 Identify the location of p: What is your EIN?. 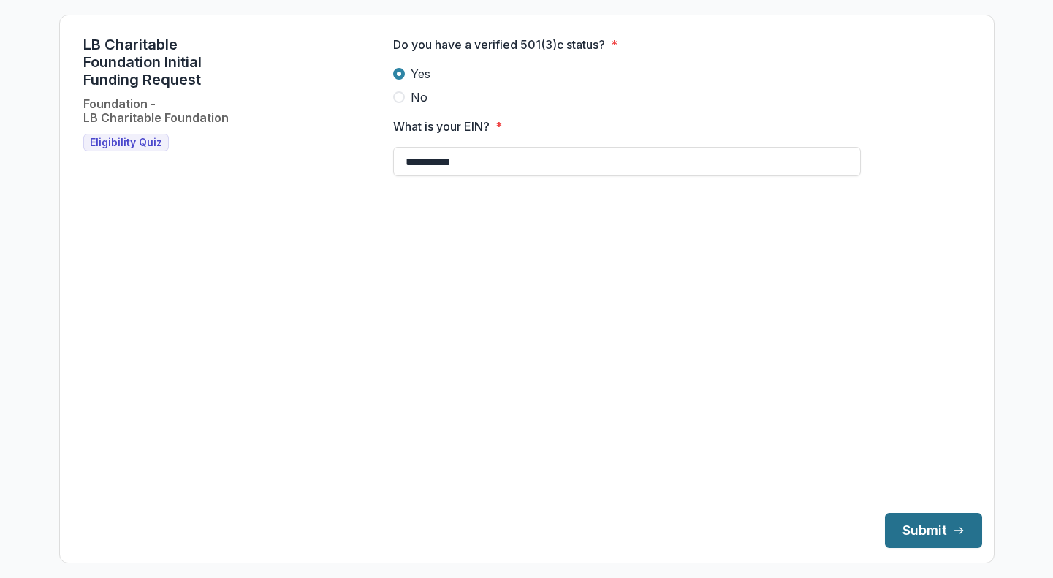
(441, 126).